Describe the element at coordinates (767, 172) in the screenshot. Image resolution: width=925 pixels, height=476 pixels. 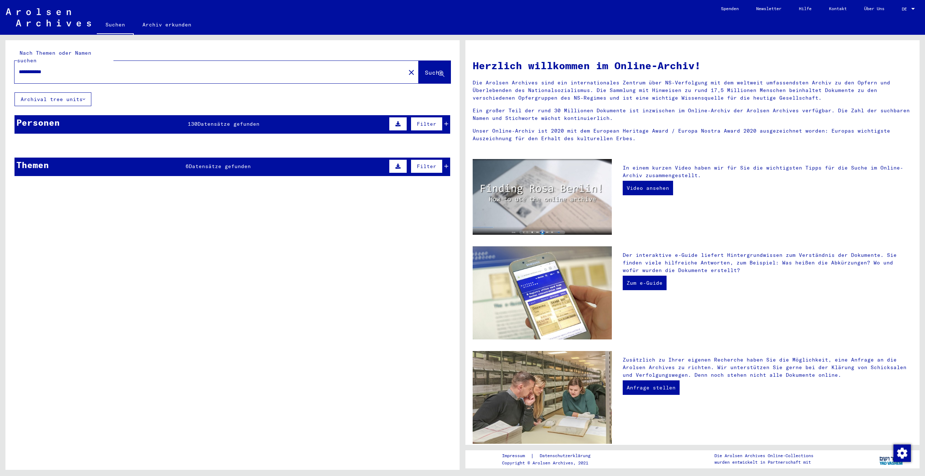
I see `p: In einem kurzen Video haben wir für Sie die wichtigsten Tipps für die Suche im Online-Archiv zusa...` at that location.